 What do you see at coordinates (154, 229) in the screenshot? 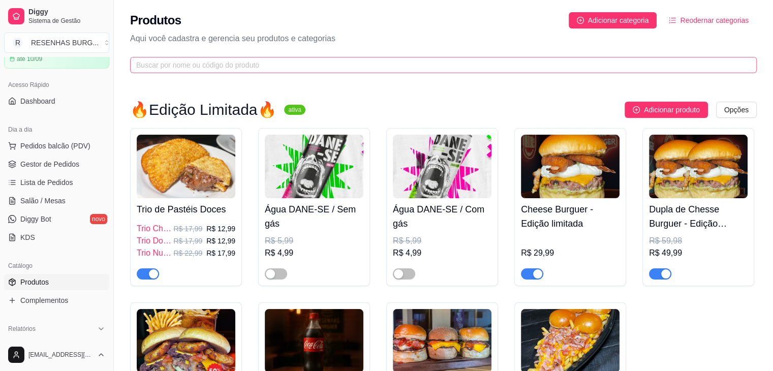
I see `span: Trio Chocolate` at bounding box center [154, 229].